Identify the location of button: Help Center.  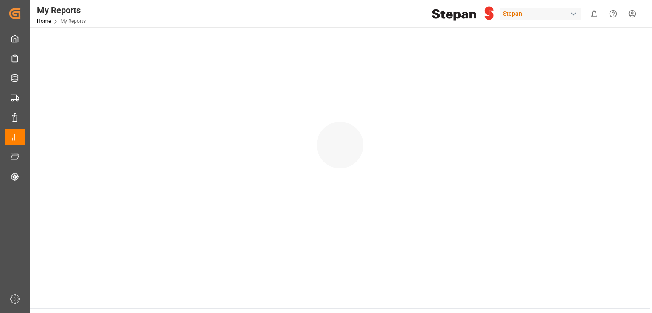
(613, 14).